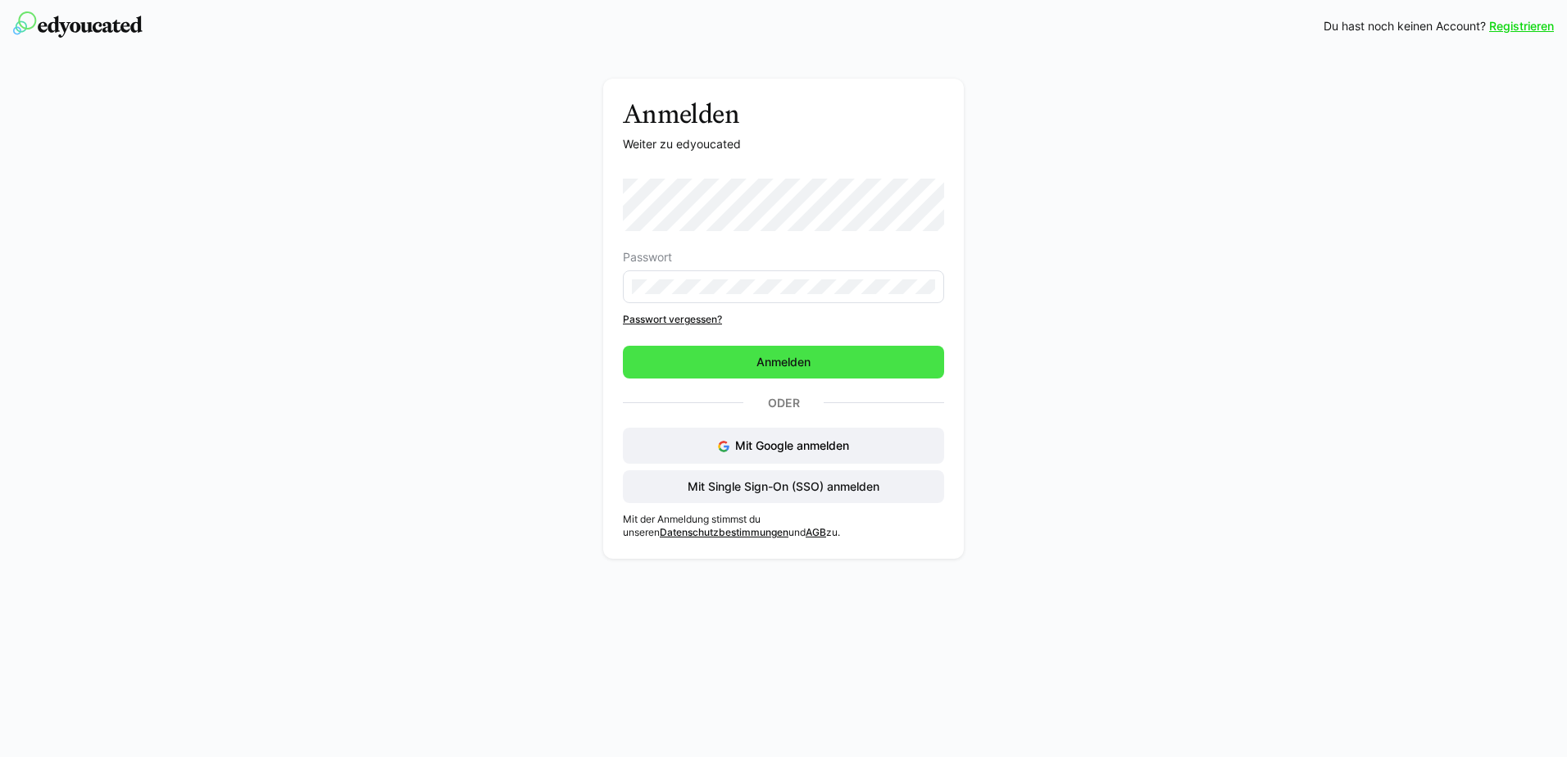 The width and height of the screenshot is (1567, 757). Describe the element at coordinates (783, 446) in the screenshot. I see `button: Mit Google anmelden` at that location.